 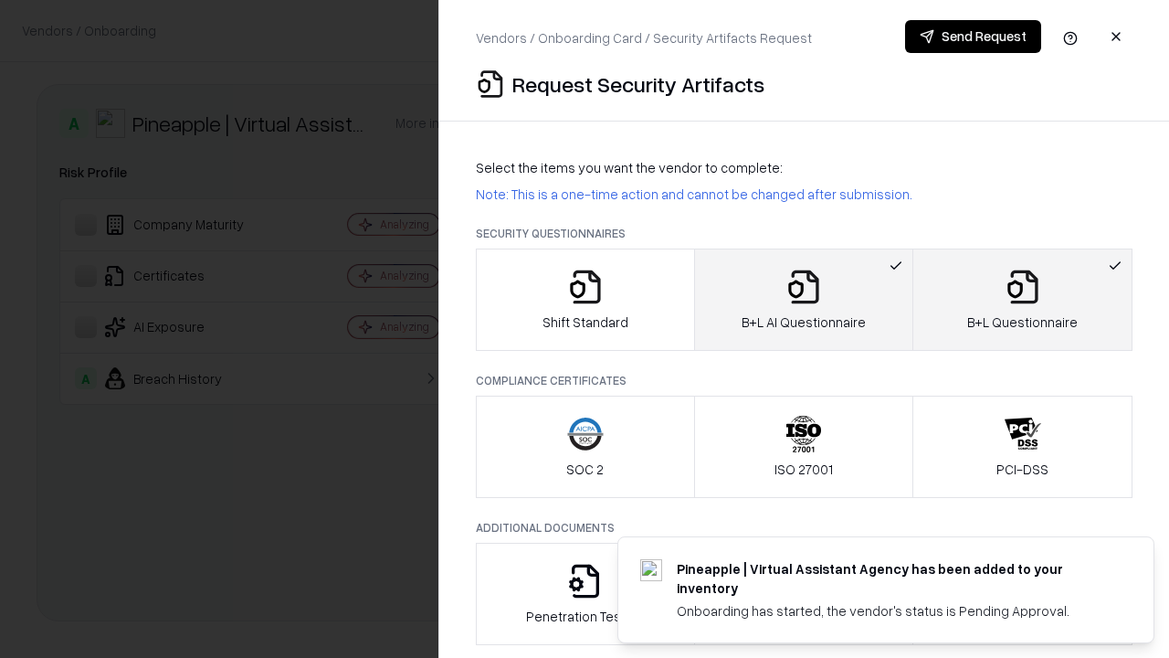 I want to click on div: Onboarding has started, the vendor's status is Pending Approval., so click(x=893, y=610).